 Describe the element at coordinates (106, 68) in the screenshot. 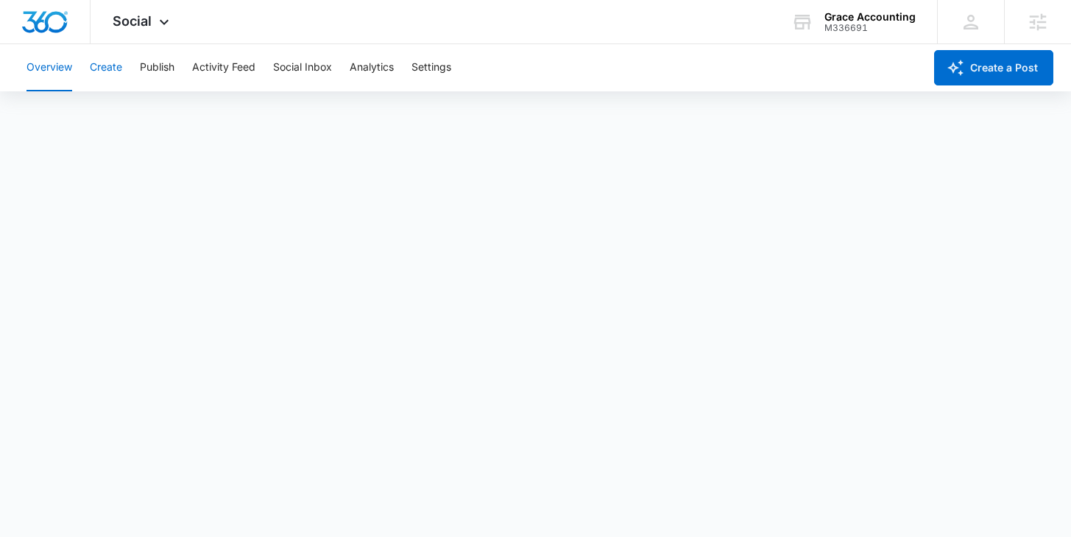

I see `button: Create` at that location.